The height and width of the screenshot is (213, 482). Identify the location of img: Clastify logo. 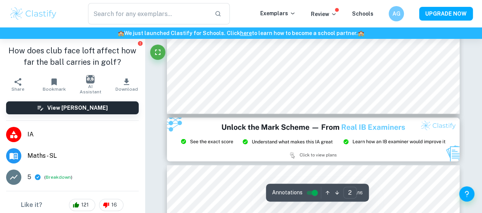
(33, 14).